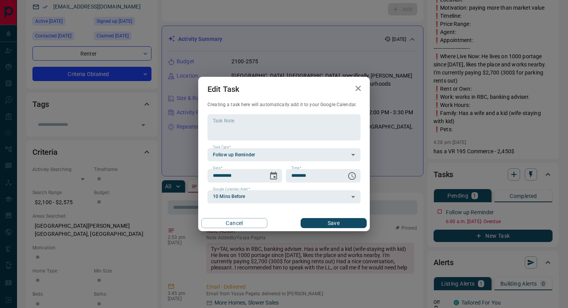 The image size is (568, 308). Describe the element at coordinates (231, 189) in the screenshot. I see `label: Google Calendar Alert` at that location.